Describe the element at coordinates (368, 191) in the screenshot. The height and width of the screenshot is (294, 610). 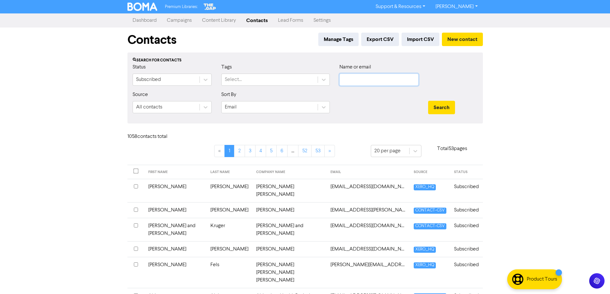
I see `td: 00ledc@gmail.com` at that location.